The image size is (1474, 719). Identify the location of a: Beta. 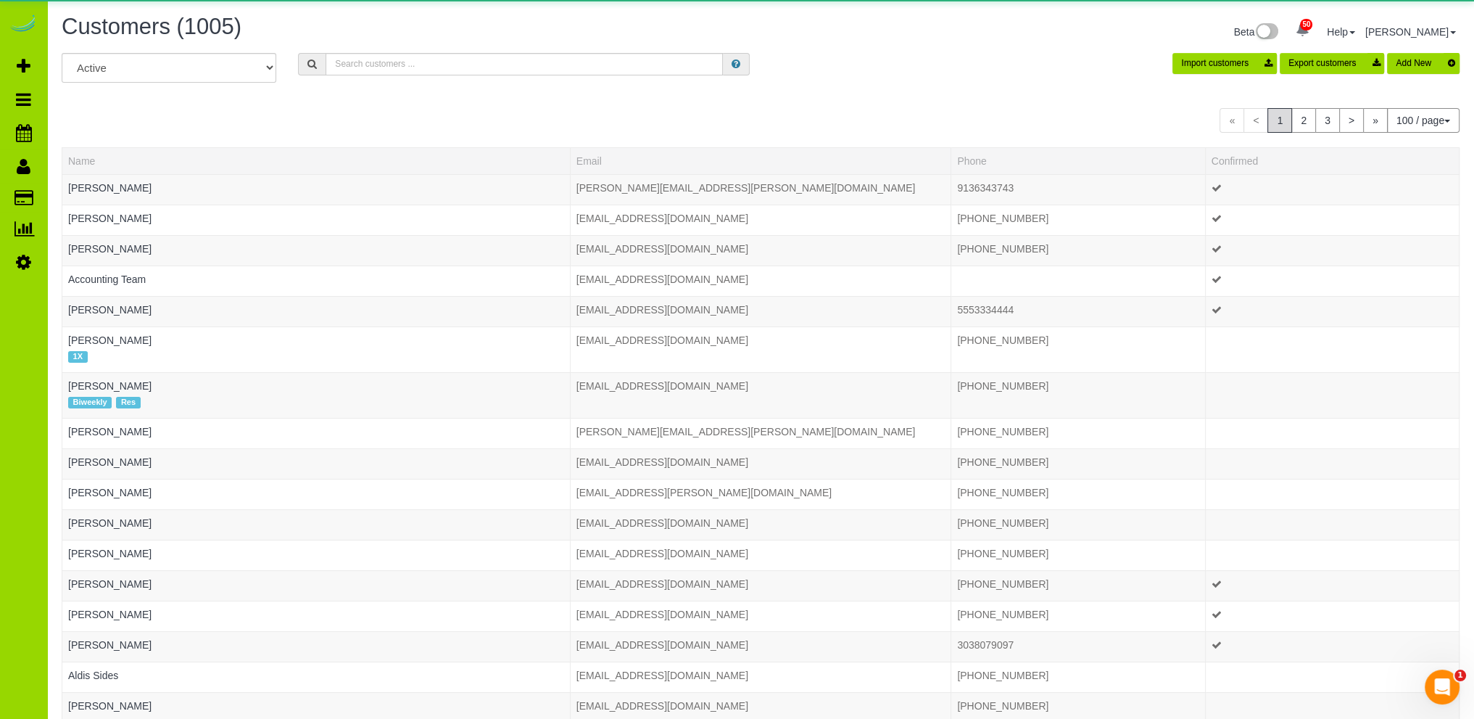
(1257, 32).